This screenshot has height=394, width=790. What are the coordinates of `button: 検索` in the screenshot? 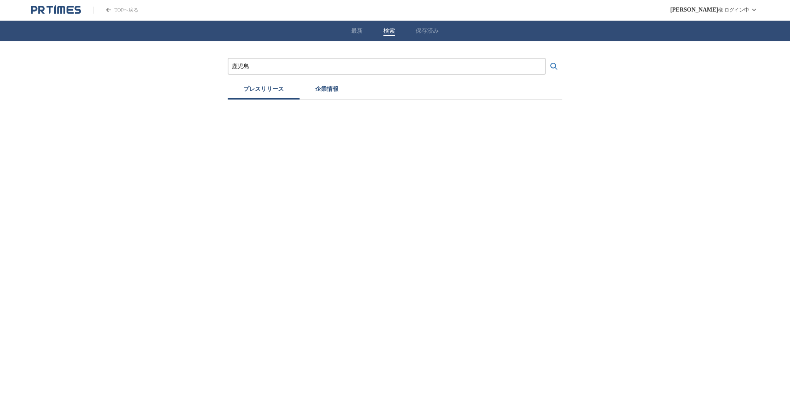 It's located at (389, 31).